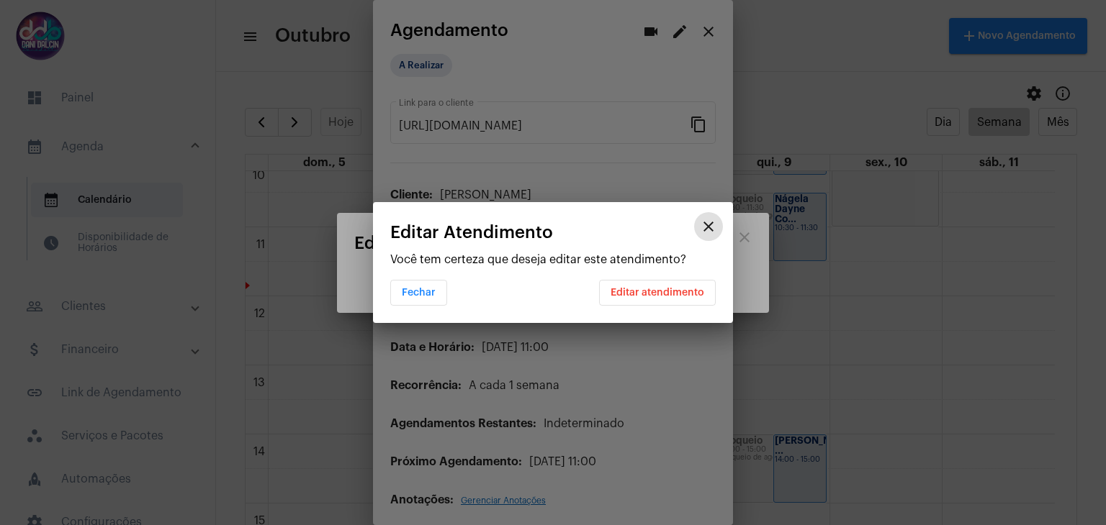  I want to click on button: Editar atendimento, so click(657, 293).